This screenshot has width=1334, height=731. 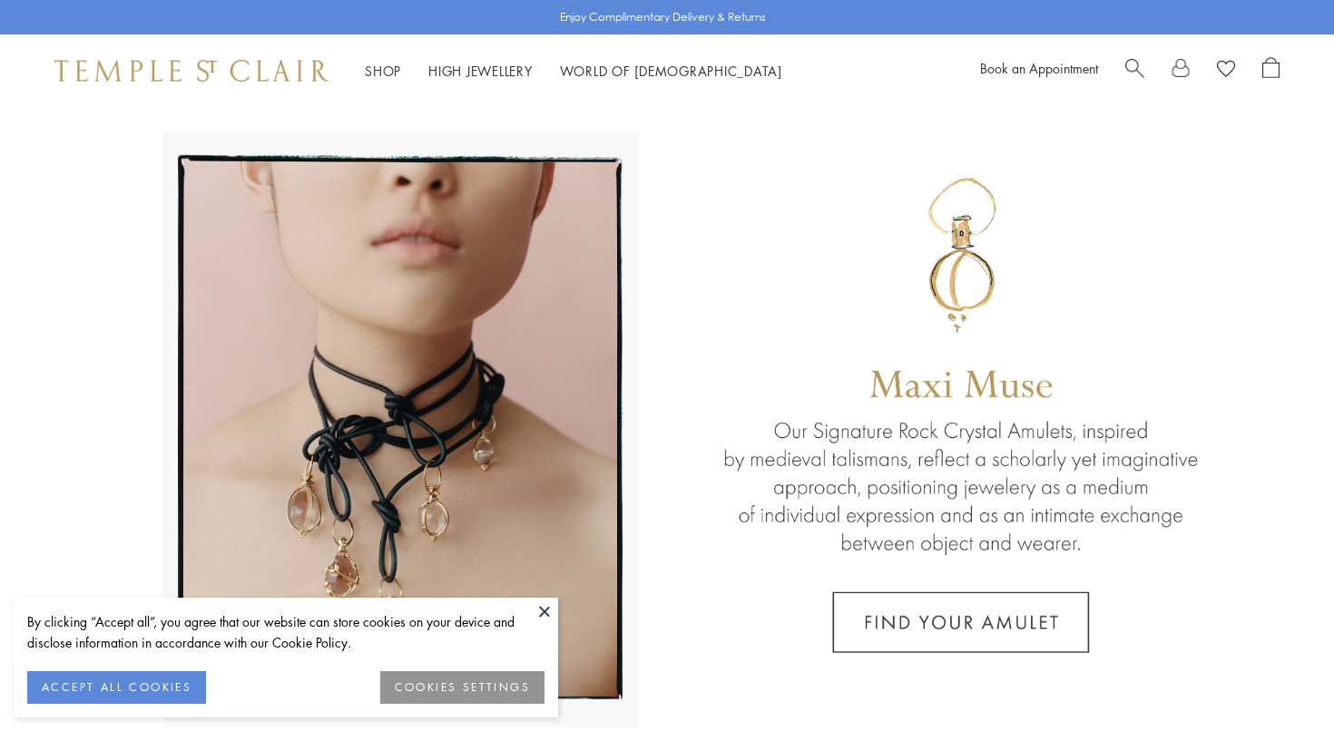 What do you see at coordinates (480, 71) in the screenshot?
I see `a: High JewelleryHigh Jewellery` at bounding box center [480, 71].